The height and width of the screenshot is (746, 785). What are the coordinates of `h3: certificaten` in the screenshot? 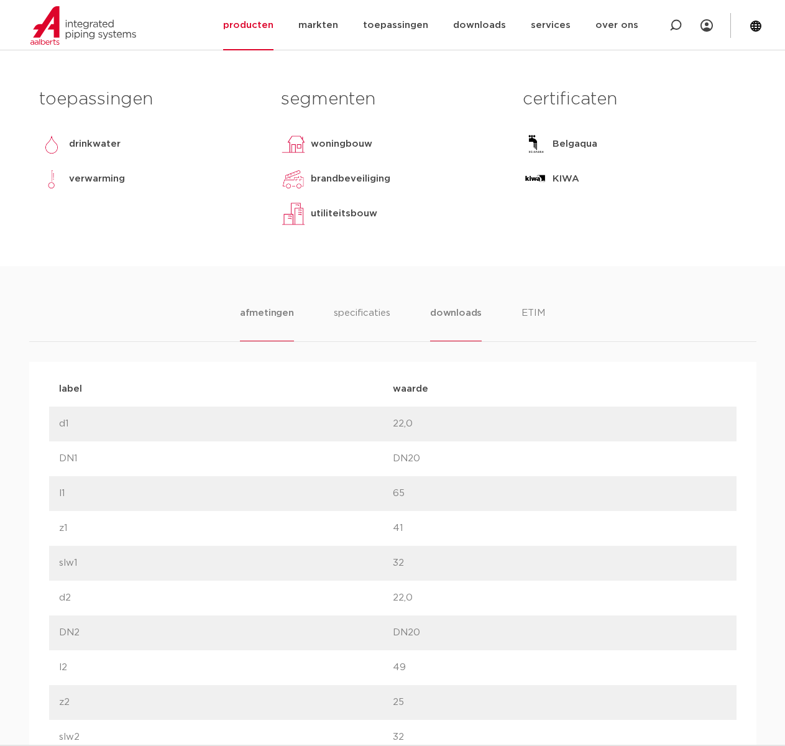 It's located at (634, 99).